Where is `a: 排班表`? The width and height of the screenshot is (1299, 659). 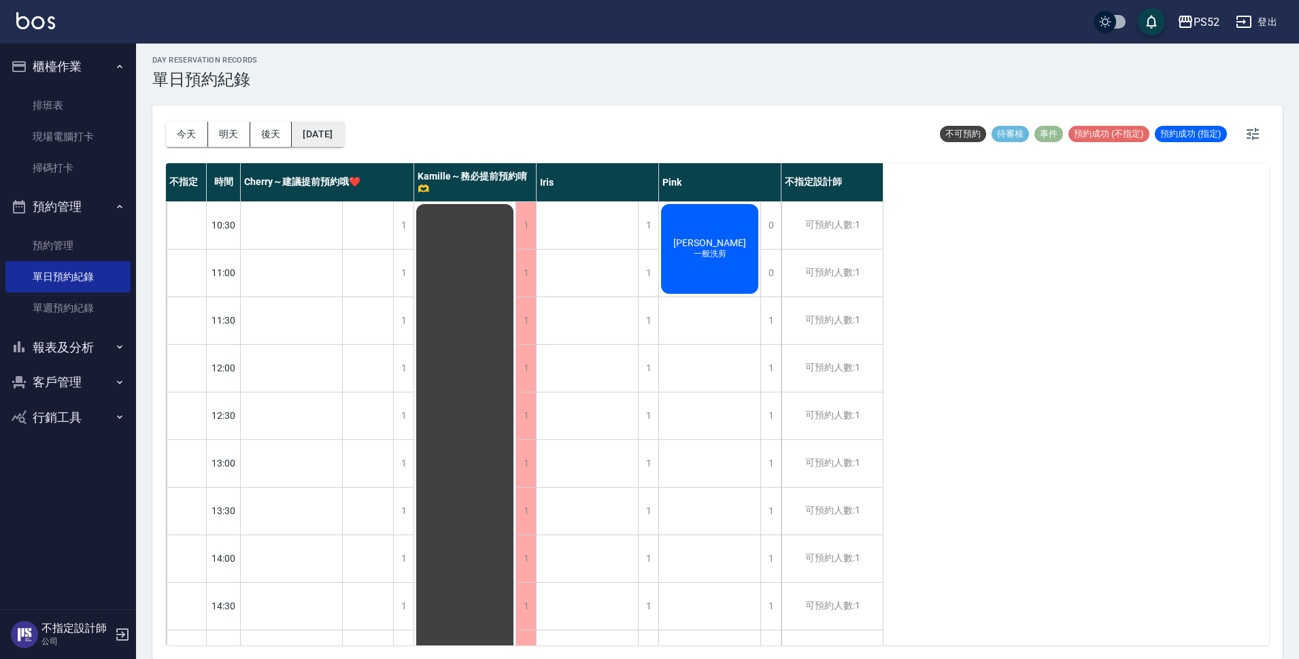
a: 排班表 is located at coordinates (68, 105).